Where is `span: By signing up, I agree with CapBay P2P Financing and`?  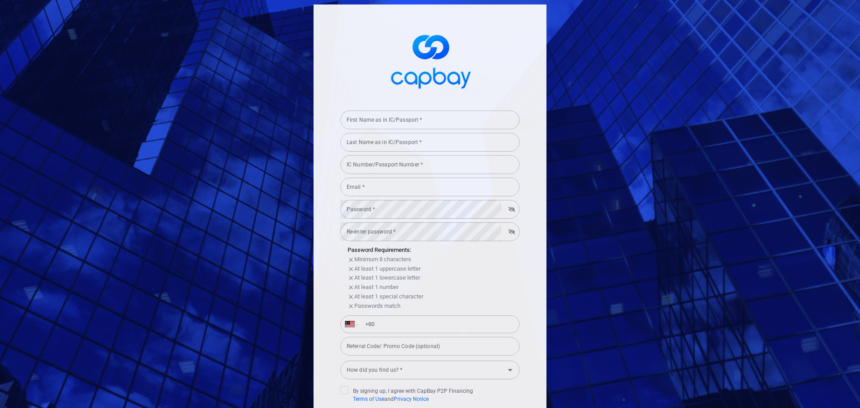
span: By signing up, I agree with CapBay P2P Financing and is located at coordinates (407, 395).